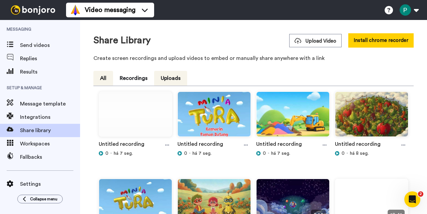 The height and width of the screenshot is (214, 427). Describe the element at coordinates (50, 117) in the screenshot. I see `span: Integrations` at that location.